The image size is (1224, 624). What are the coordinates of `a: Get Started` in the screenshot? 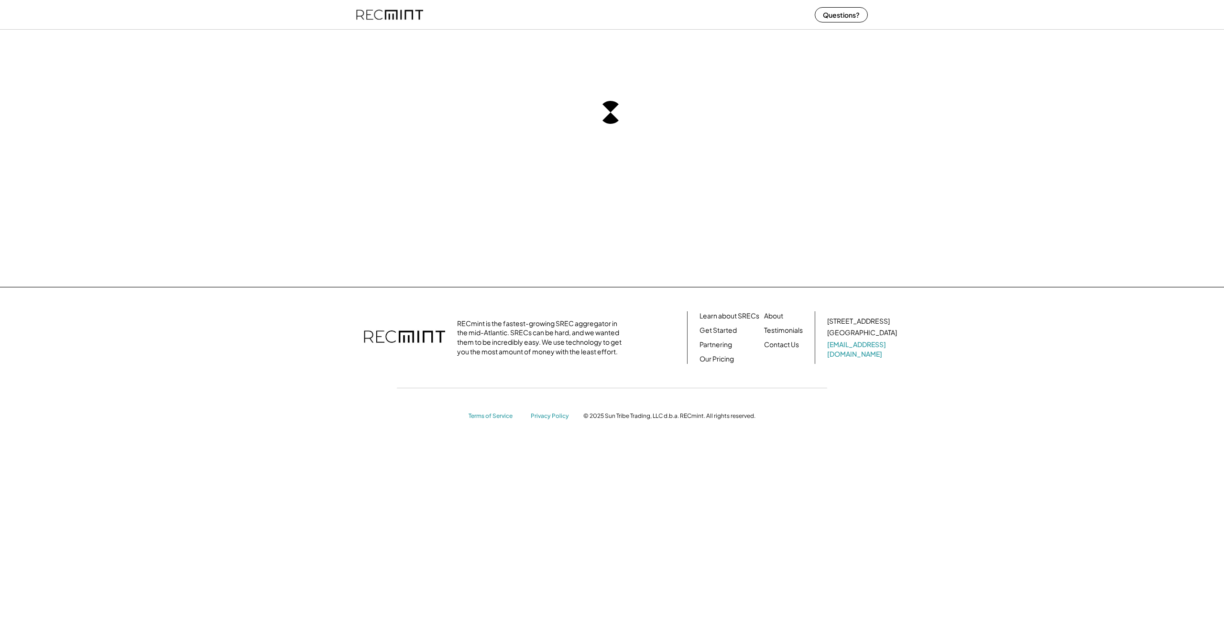 It's located at (718, 330).